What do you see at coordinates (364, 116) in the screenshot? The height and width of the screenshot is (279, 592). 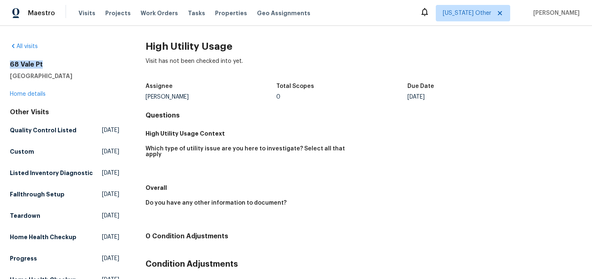 I see `h4: Questions` at bounding box center [364, 116].